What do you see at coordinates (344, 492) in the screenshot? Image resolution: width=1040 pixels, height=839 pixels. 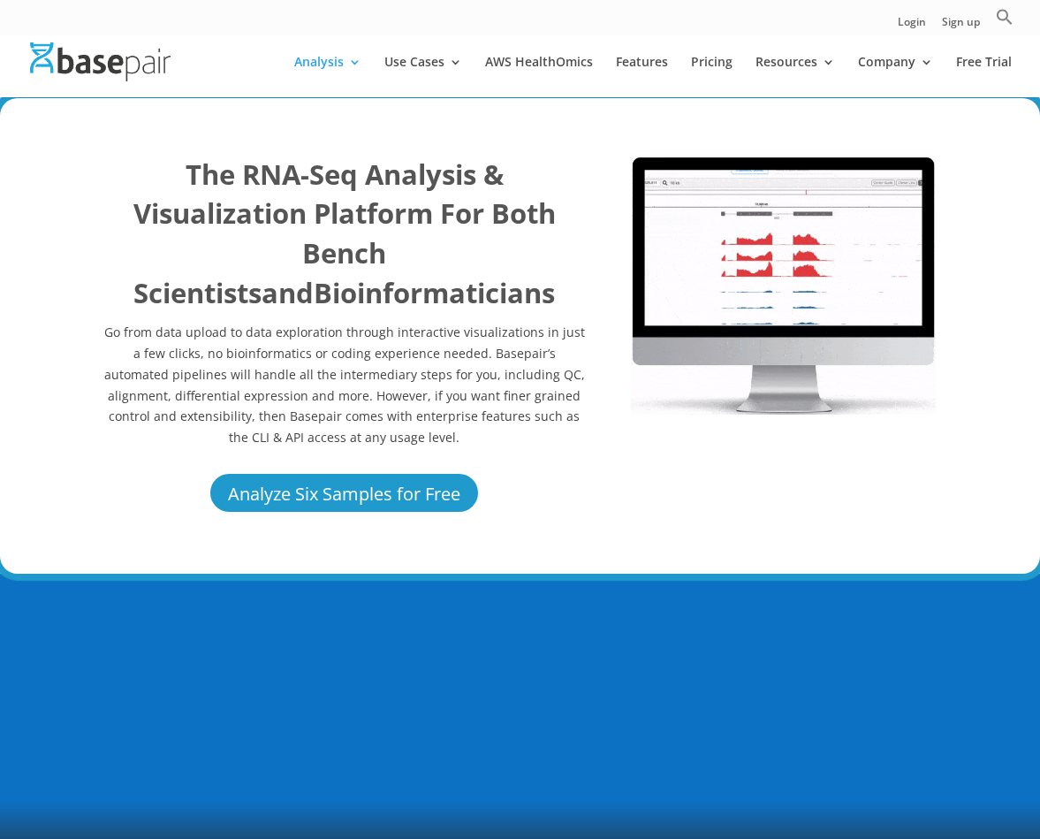 I see `a: Analyze Six Samples for Free` at bounding box center [344, 492].